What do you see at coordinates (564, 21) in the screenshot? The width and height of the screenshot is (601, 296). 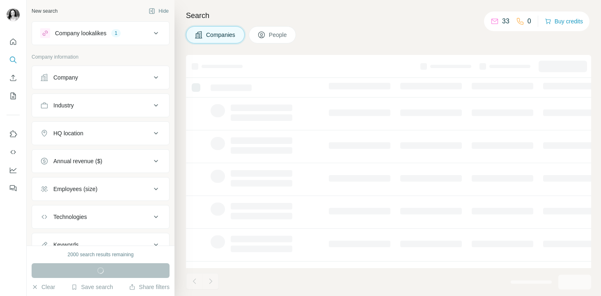 I see `button: Buy credits` at bounding box center [564, 21].